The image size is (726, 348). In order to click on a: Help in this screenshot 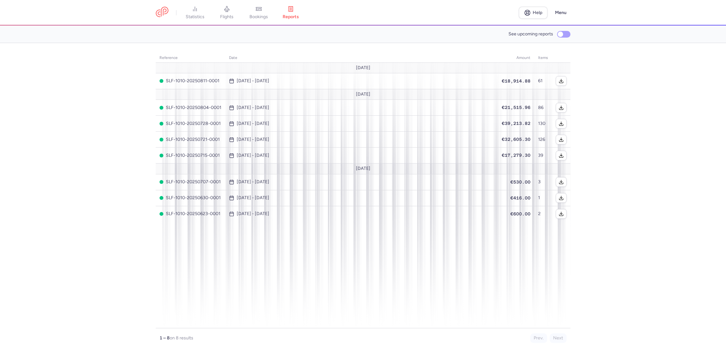, I will do `click(533, 13)`.